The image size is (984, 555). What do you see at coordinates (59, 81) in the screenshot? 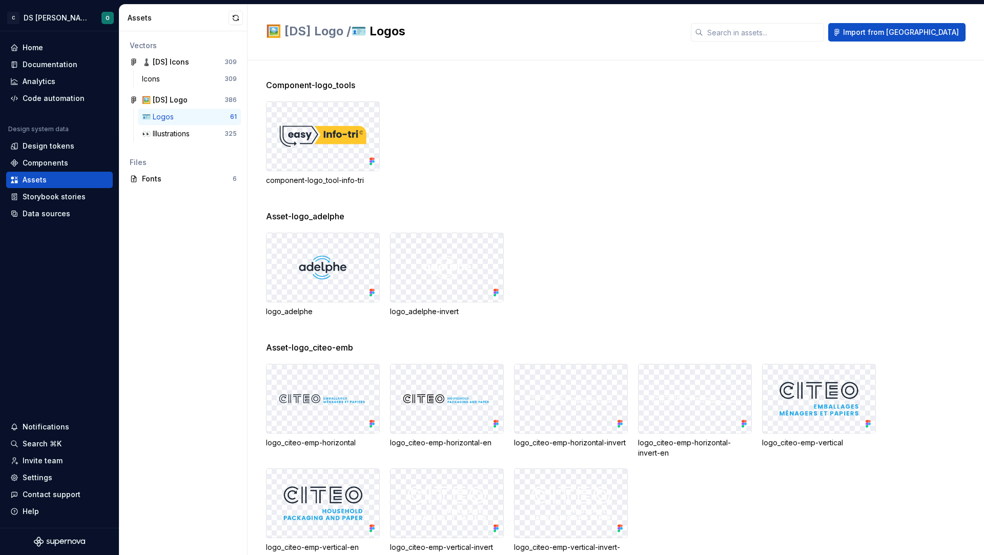
I see `a: Analytics` at bounding box center [59, 81].